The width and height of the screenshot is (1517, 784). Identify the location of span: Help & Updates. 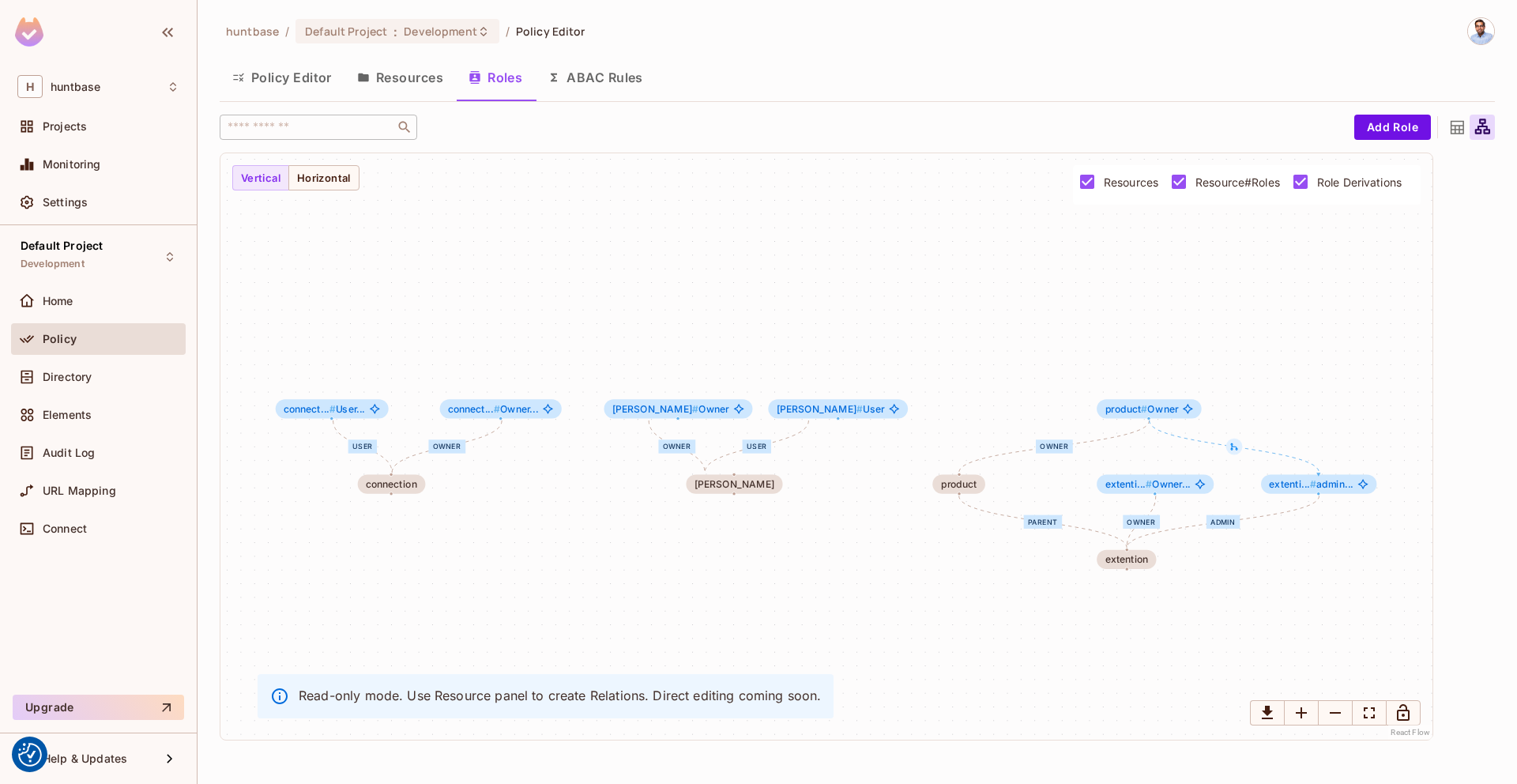
(85, 758).